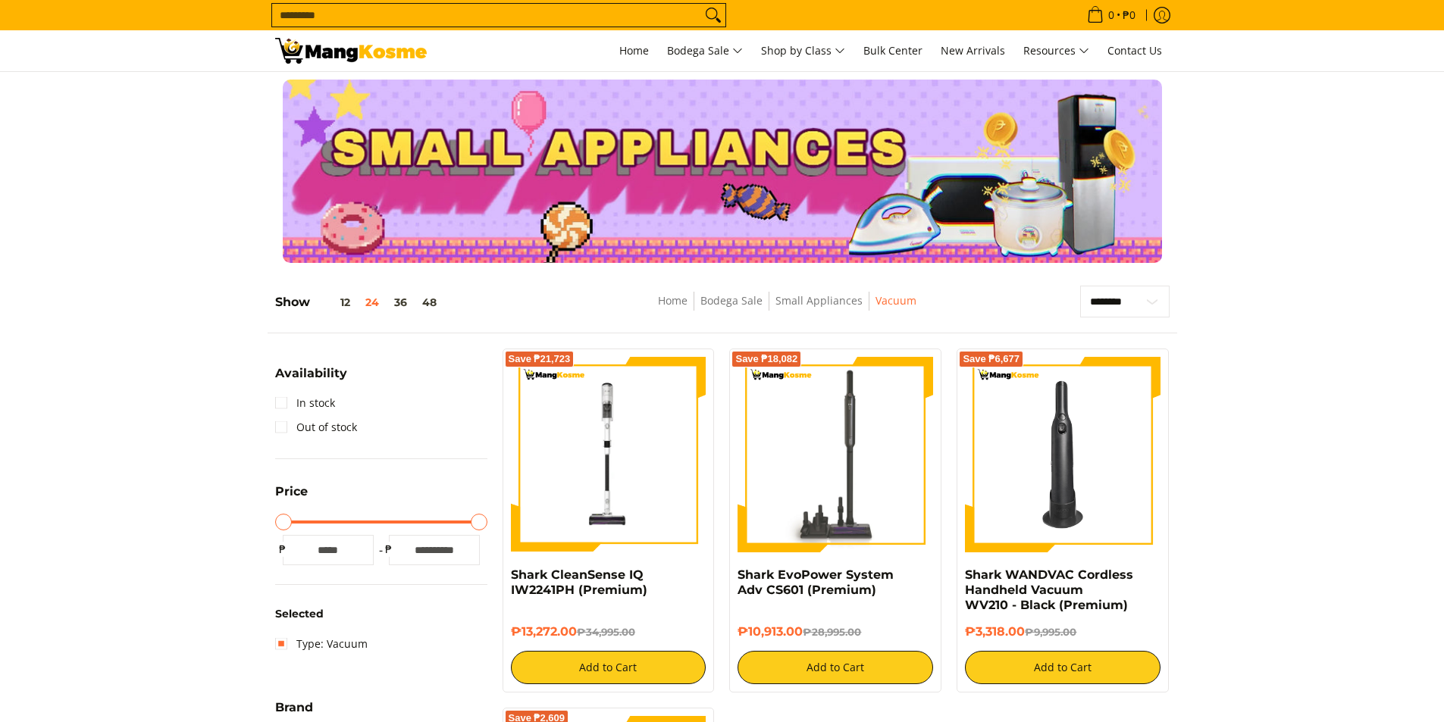 The width and height of the screenshot is (1444, 722). Describe the element at coordinates (400, 302) in the screenshot. I see `button: 36` at that location.